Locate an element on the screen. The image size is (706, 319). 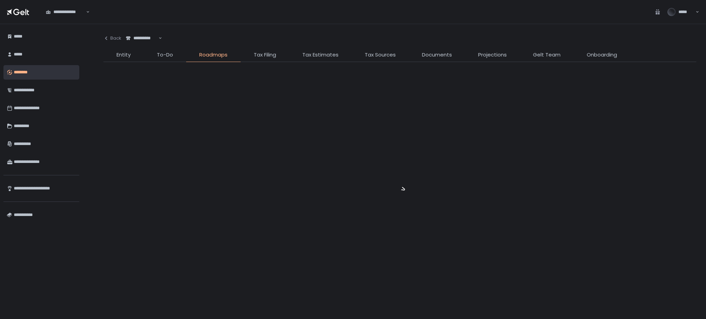
span: To-Do is located at coordinates (165, 55).